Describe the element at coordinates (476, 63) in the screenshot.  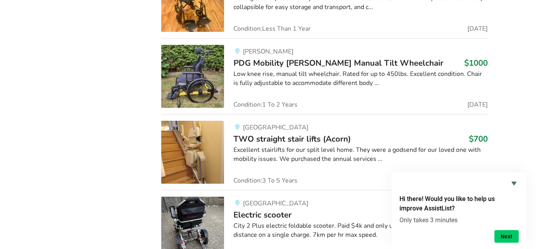
I see `h3: $1000` at that location.